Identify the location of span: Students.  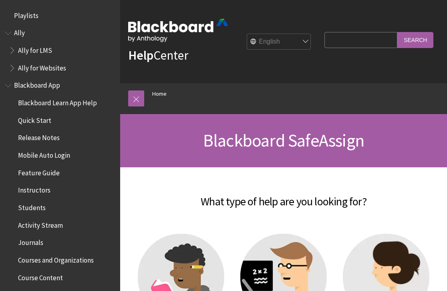
(32, 206).